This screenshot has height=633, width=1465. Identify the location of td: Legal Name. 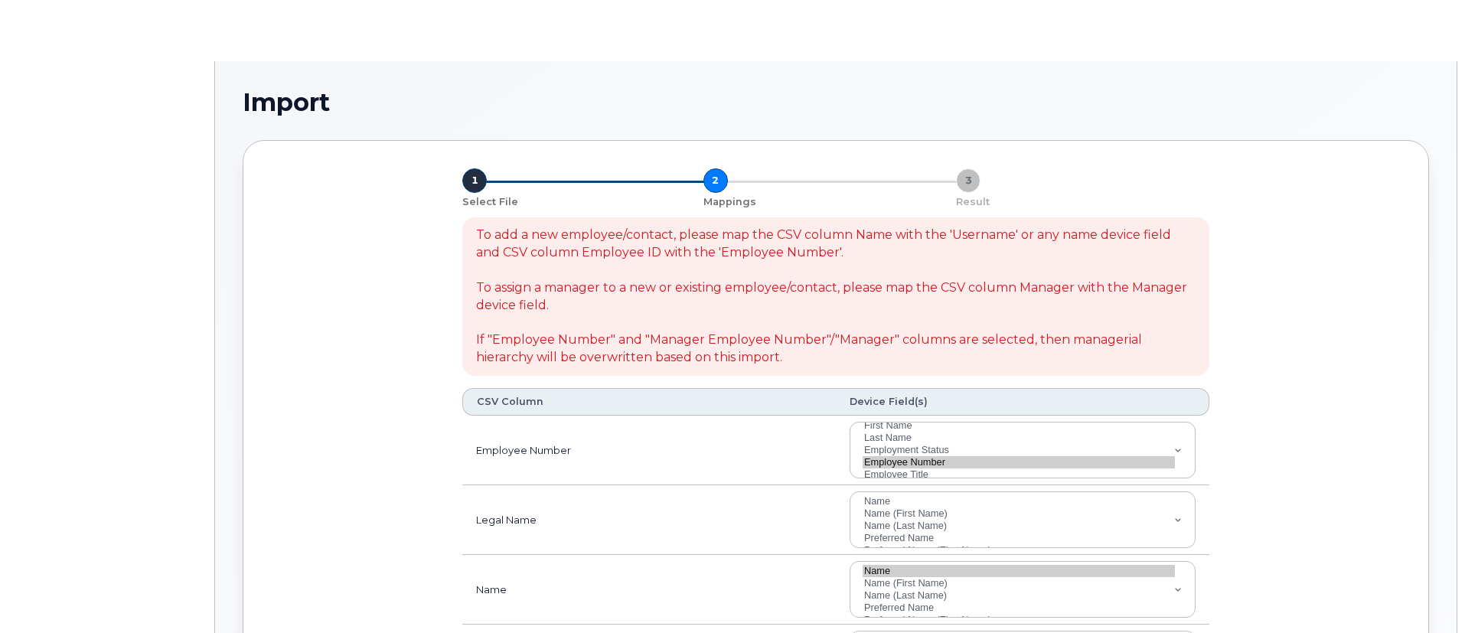
(649, 520).